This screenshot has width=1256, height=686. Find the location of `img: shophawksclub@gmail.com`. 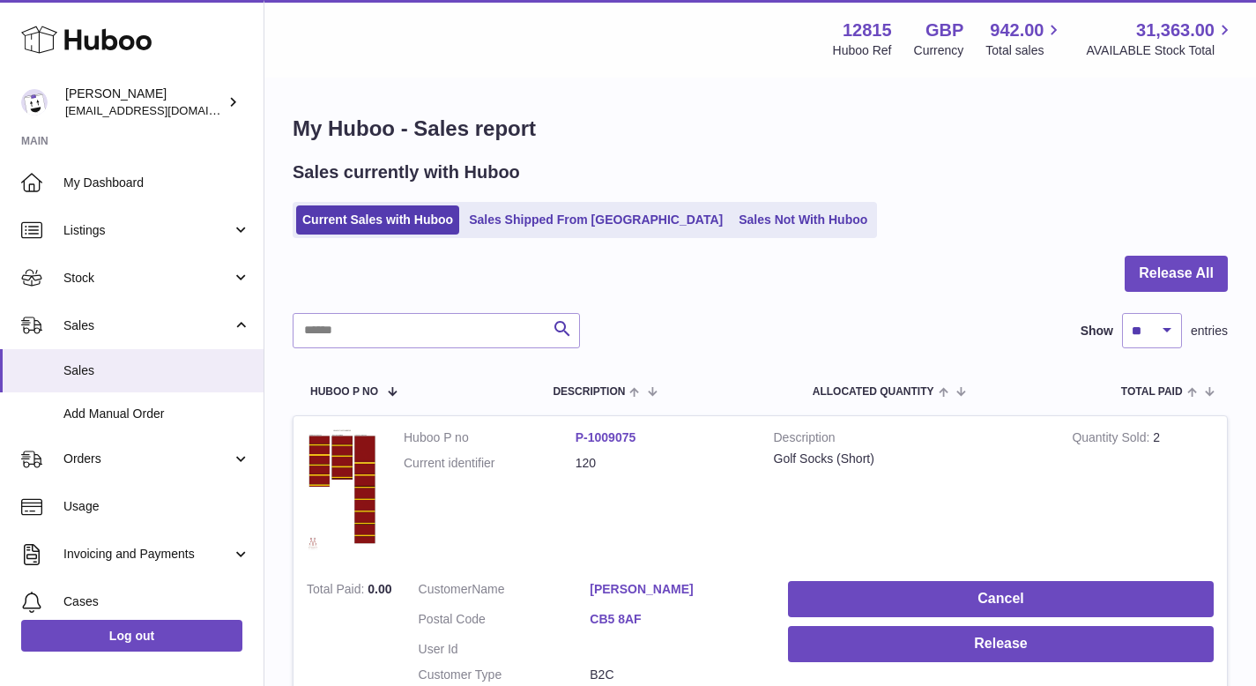

img: shophawksclub@gmail.com is located at coordinates (34, 102).